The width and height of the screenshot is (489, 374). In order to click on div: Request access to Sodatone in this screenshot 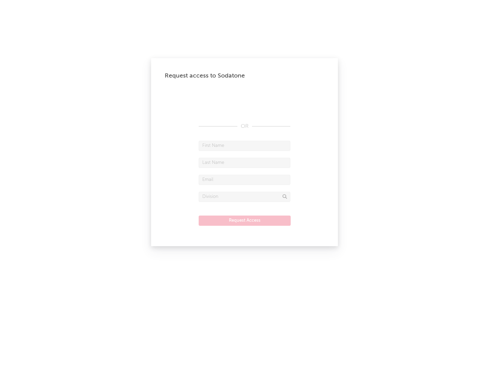, I will do `click(245, 76)`.